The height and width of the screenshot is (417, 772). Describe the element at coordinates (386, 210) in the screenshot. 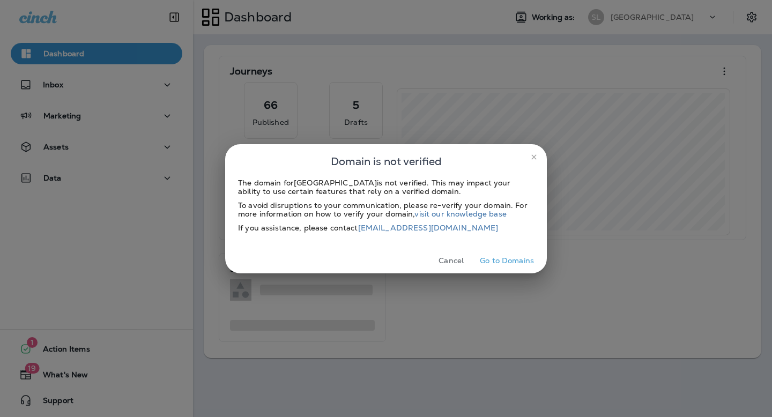

I see `div: To avoid disruptions to your communication, please re-verify your domain. For more information on...` at that location.